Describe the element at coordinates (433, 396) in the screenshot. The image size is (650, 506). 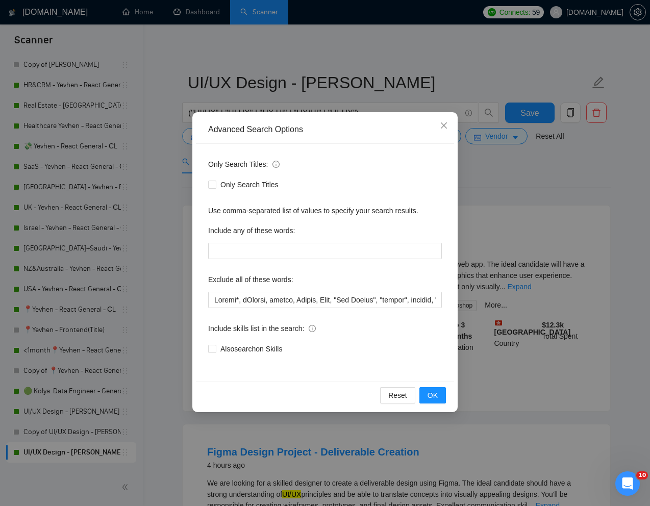
I see `span: OK` at that location.